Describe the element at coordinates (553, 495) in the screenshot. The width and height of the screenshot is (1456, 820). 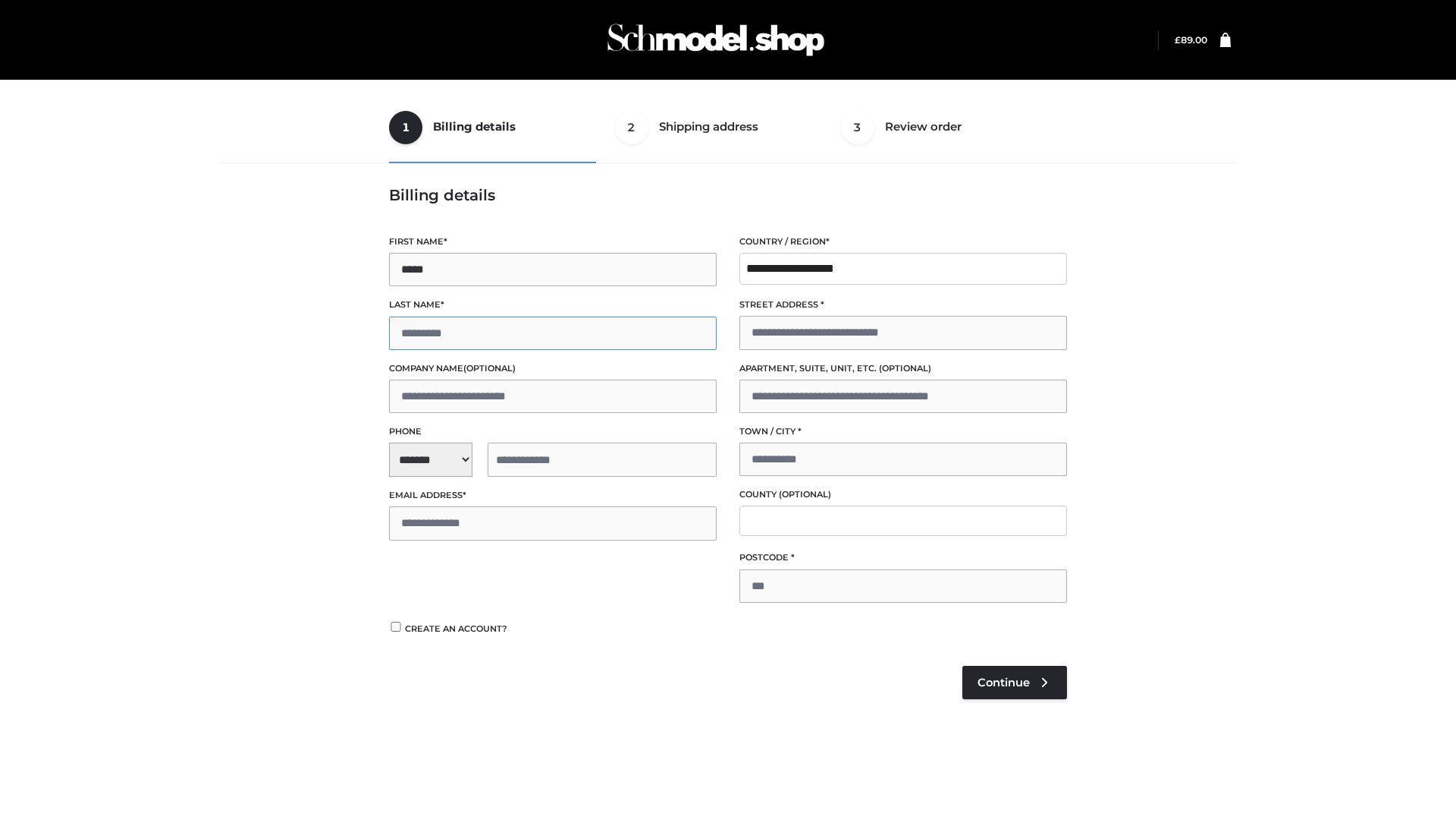
I see `label: Email address` at that location.